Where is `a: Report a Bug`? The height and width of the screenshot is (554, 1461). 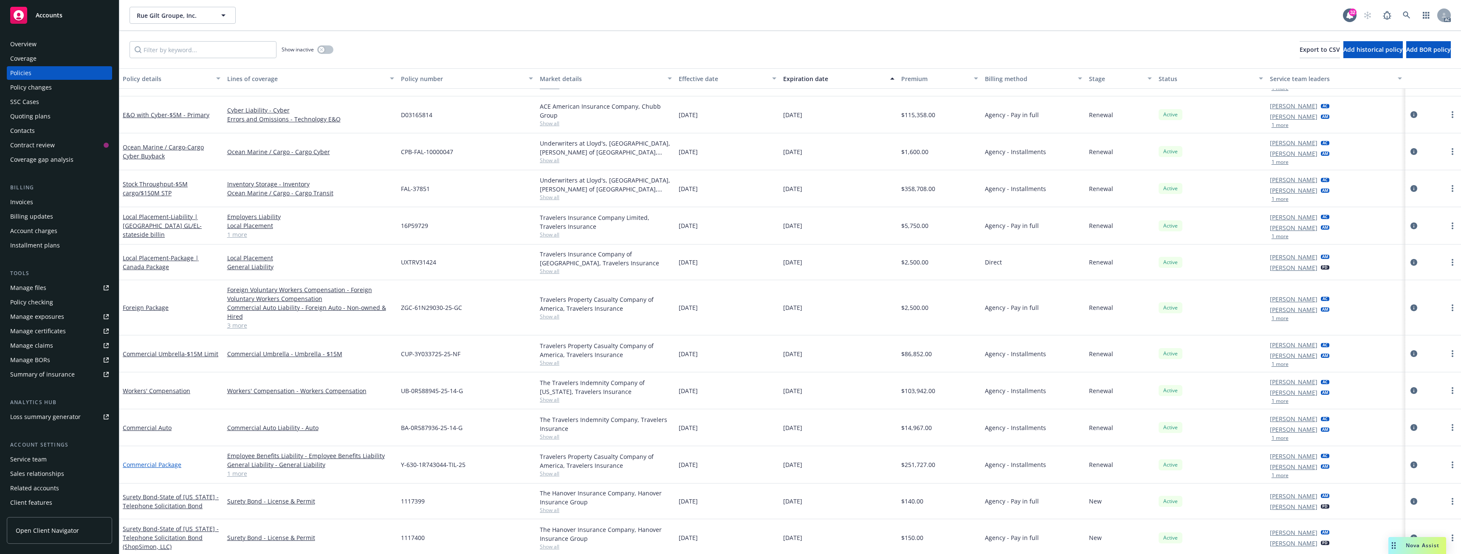
a: Report a Bug is located at coordinates (1387, 15).